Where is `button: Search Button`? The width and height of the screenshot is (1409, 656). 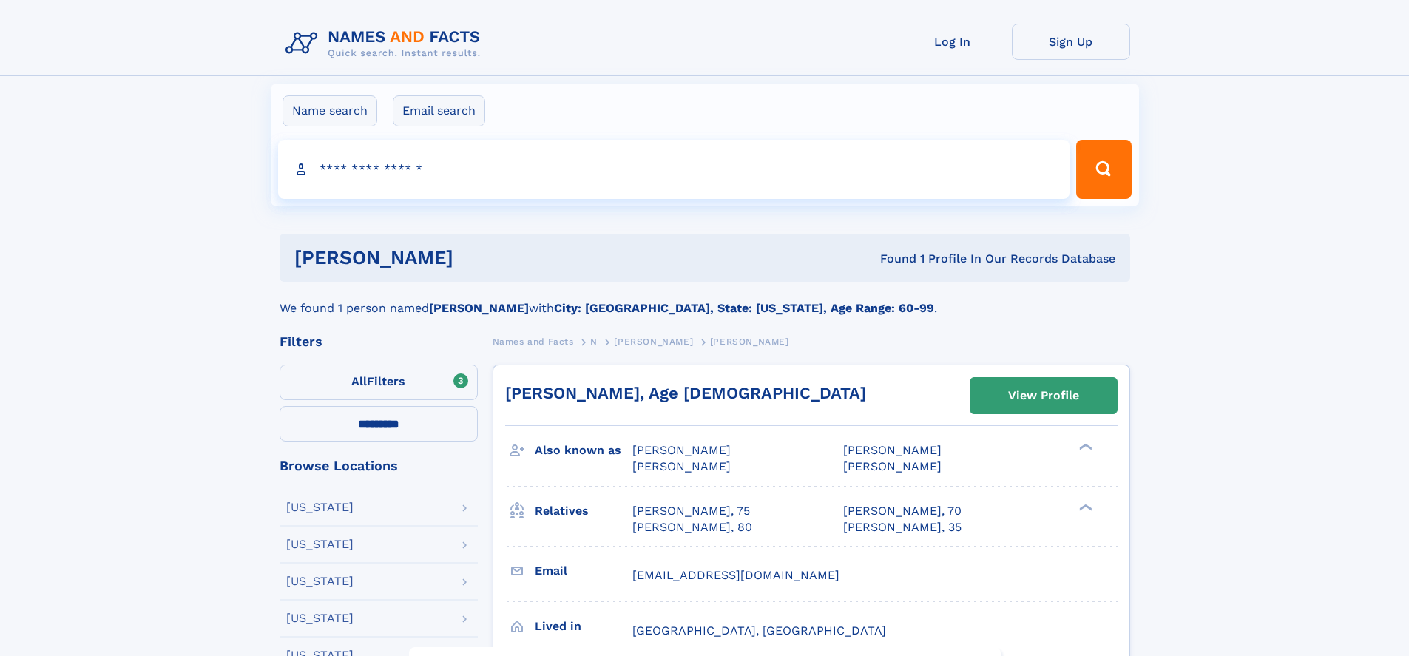 button: Search Button is located at coordinates (1104, 169).